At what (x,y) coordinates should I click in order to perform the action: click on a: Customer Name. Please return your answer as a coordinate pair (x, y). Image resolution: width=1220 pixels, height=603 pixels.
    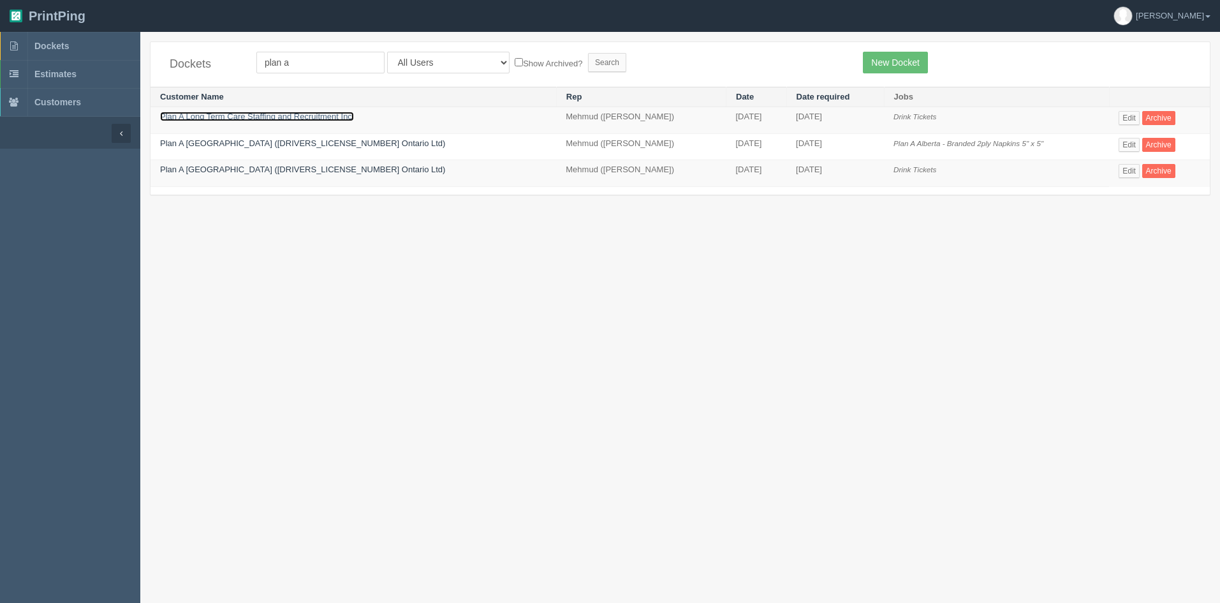
    Looking at the image, I should click on (192, 96).